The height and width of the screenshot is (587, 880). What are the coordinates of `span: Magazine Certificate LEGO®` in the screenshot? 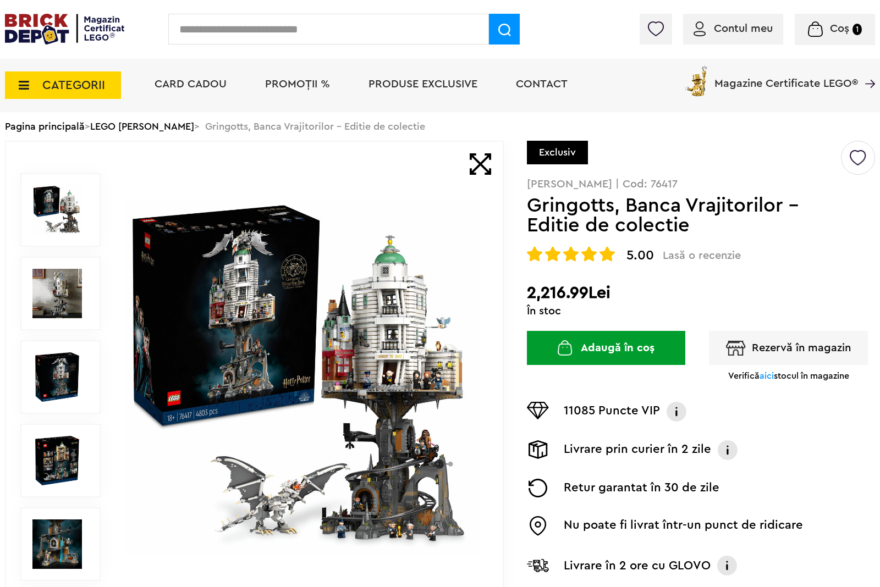 It's located at (786, 76).